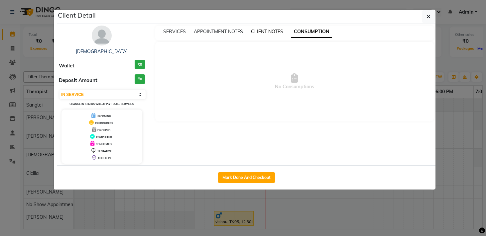 This screenshot has width=486, height=236. What do you see at coordinates (66, 66) in the screenshot?
I see `span: Wallet` at bounding box center [66, 66].